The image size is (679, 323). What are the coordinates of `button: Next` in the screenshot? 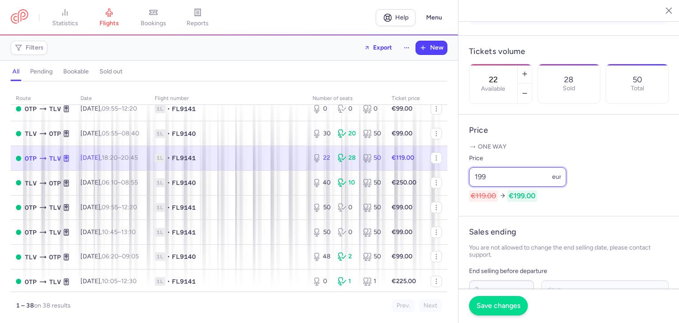 It's located at (430, 306).